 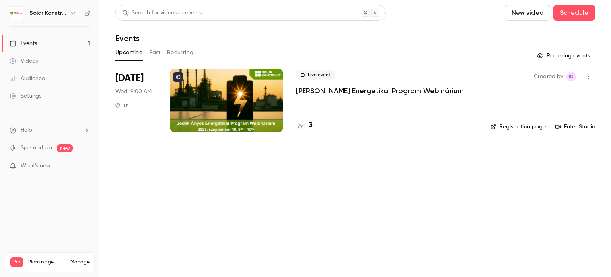 What do you see at coordinates (35, 166) in the screenshot?
I see `span: What's new` at bounding box center [35, 166].